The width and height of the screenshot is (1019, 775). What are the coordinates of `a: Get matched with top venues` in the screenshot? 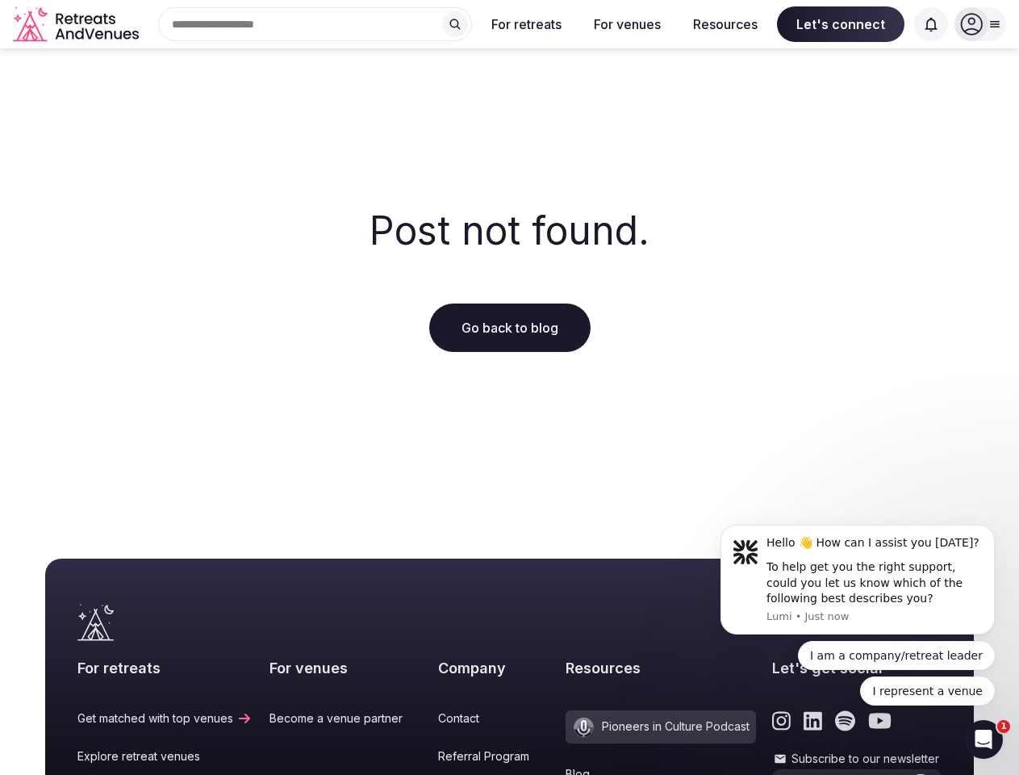 It's located at (165, 718).